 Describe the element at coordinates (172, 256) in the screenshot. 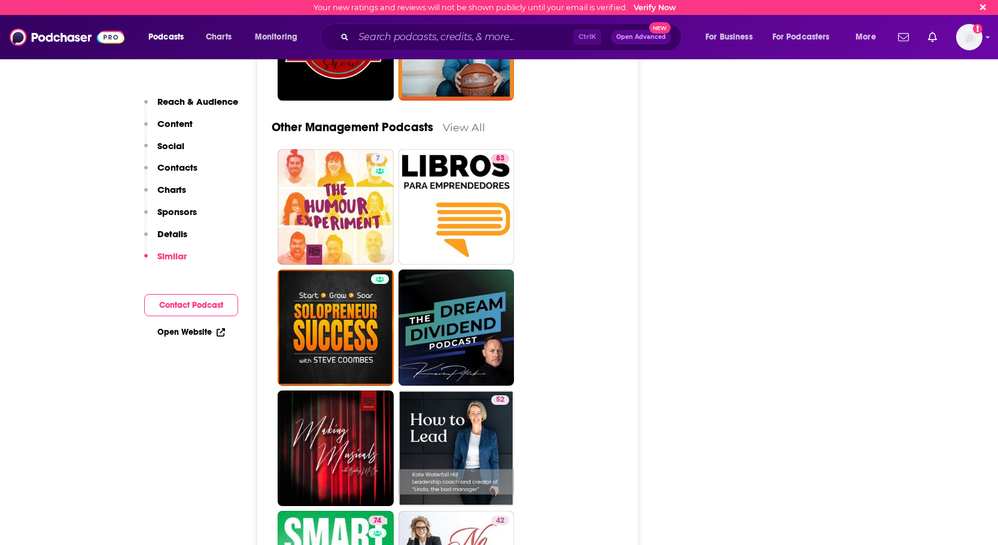

I see `p: Similar` at that location.